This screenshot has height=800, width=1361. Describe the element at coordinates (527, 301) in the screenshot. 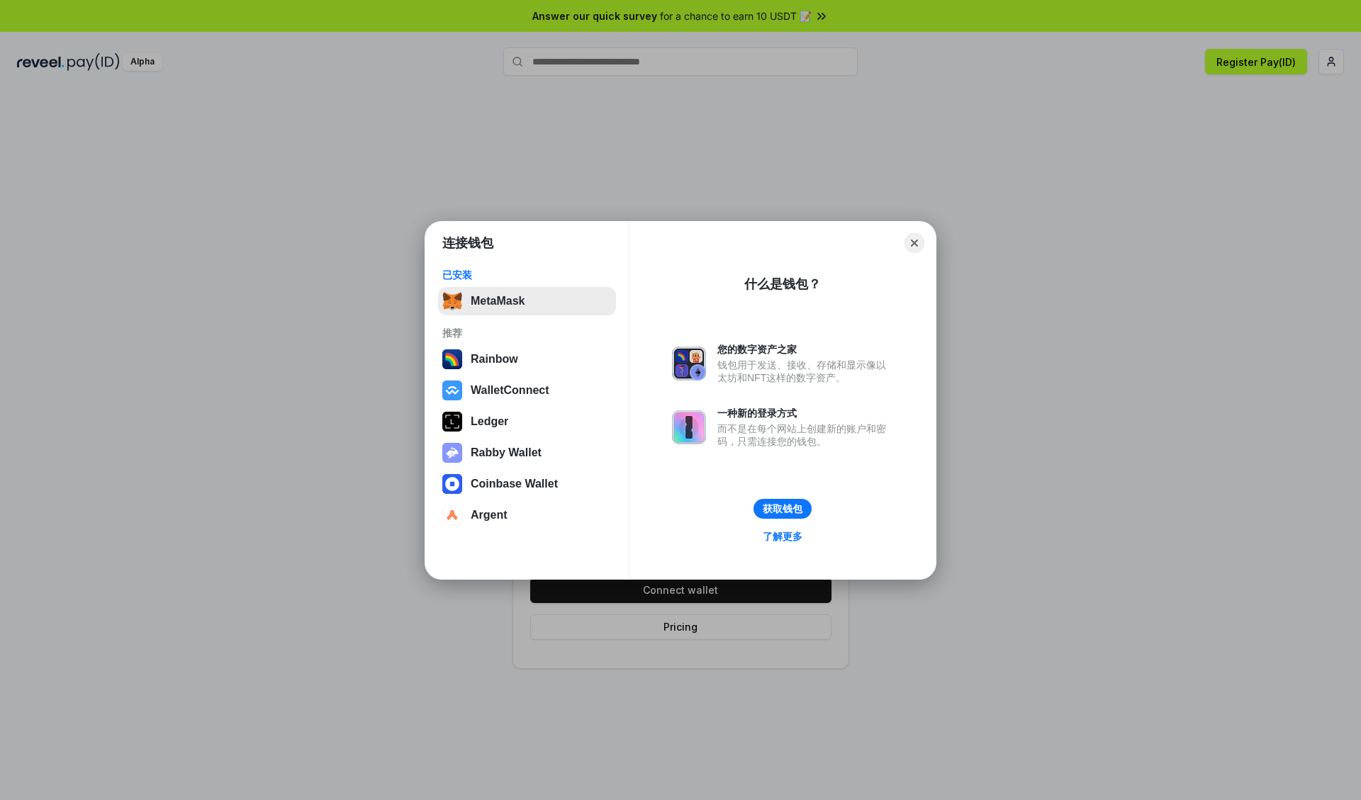

I see `button: MetaMask` at that location.